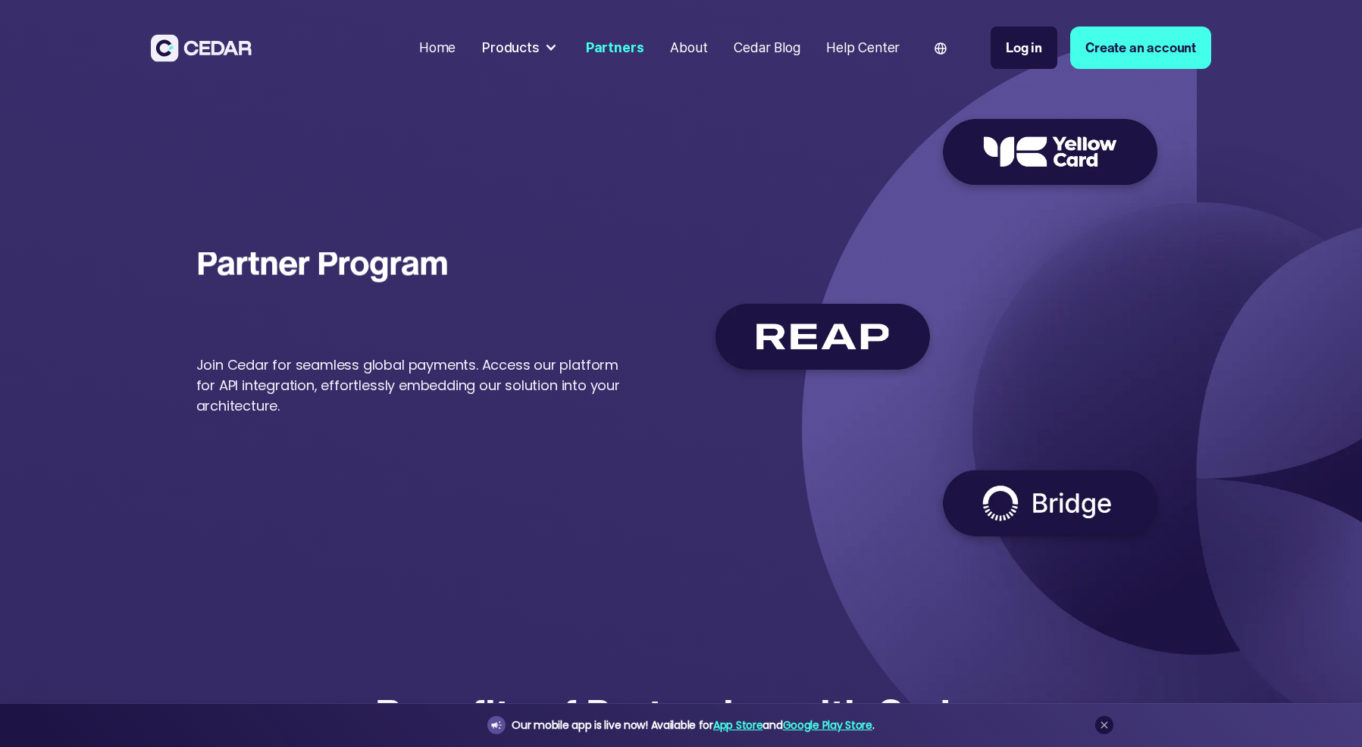  What do you see at coordinates (437, 48) in the screenshot?
I see `a: Home` at bounding box center [437, 48].